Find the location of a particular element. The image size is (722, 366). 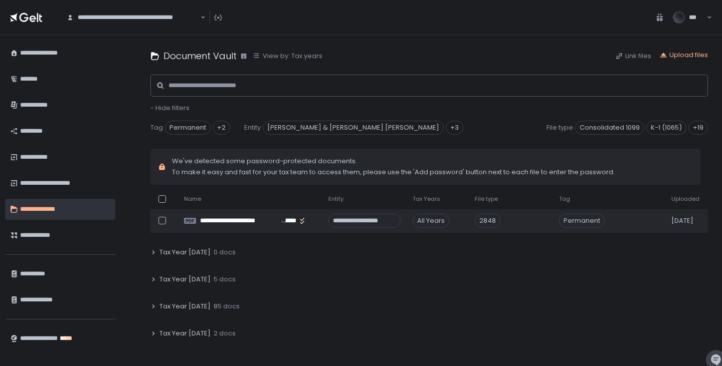

span: 2 docs is located at coordinates (225, 334).